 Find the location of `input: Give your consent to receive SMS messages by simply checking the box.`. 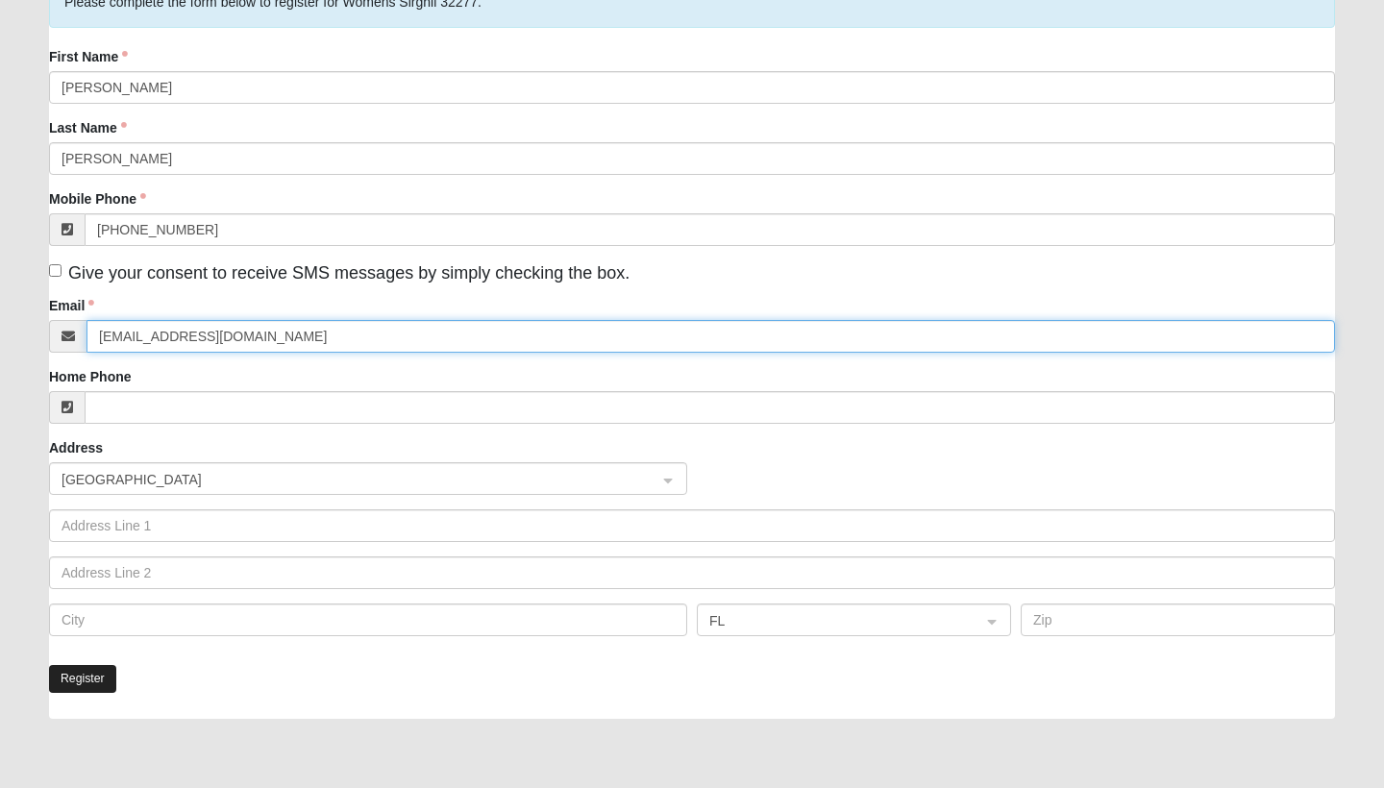

input: Give your consent to receive SMS messages by simply checking the box. is located at coordinates (55, 270).